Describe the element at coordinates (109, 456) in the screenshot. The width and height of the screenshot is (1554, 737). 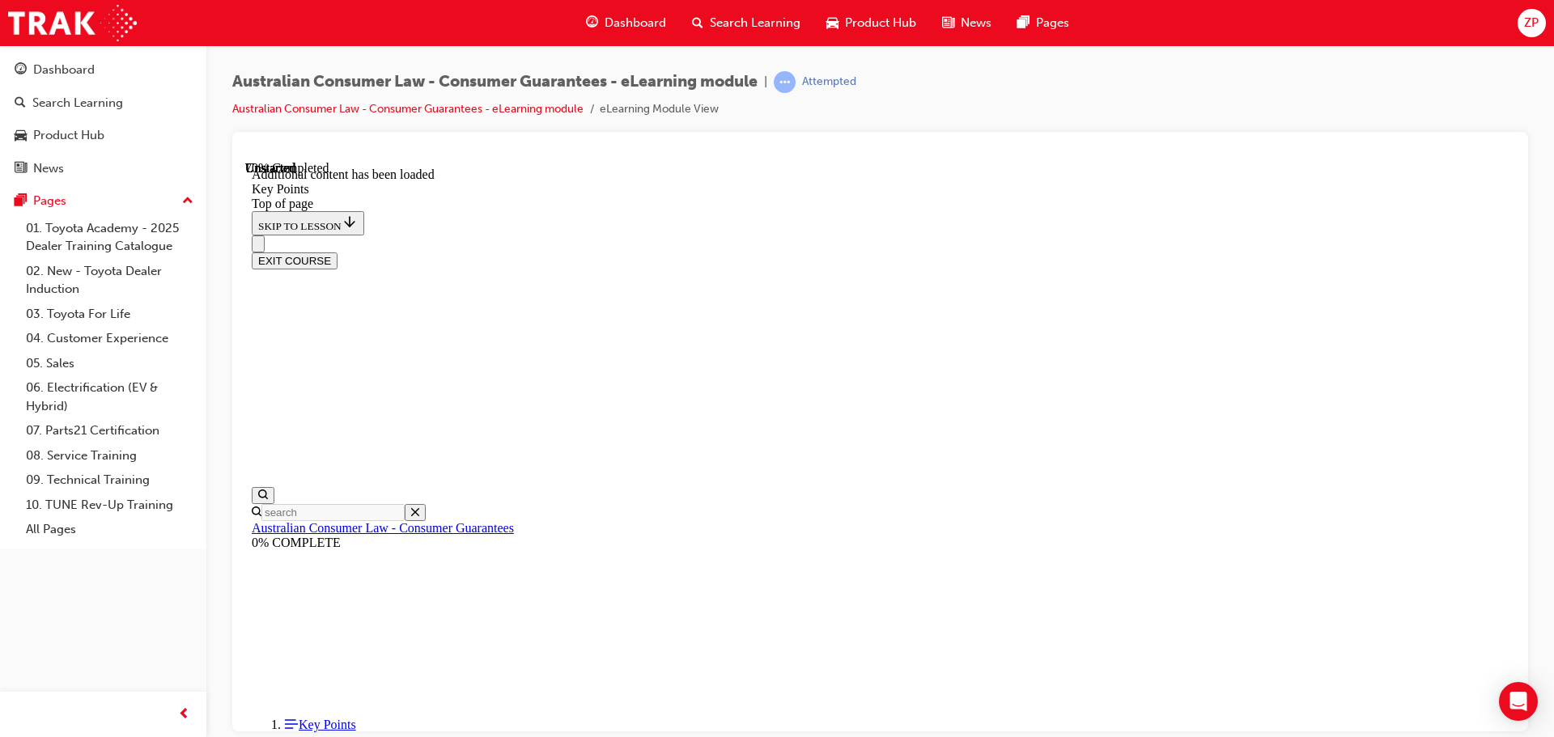
I see `a: 08. Service Training` at that location.